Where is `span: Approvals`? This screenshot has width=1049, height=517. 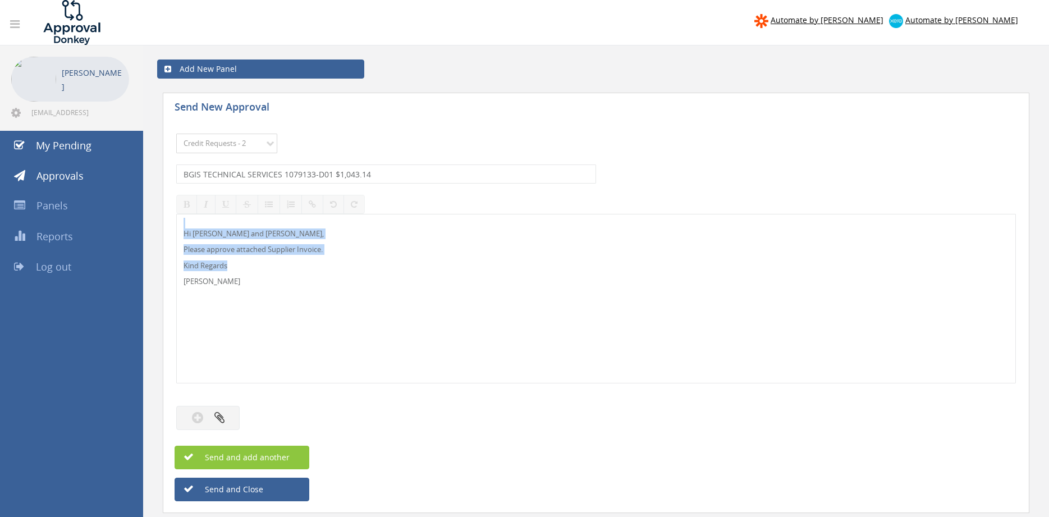
span: Approvals is located at coordinates (60, 176).